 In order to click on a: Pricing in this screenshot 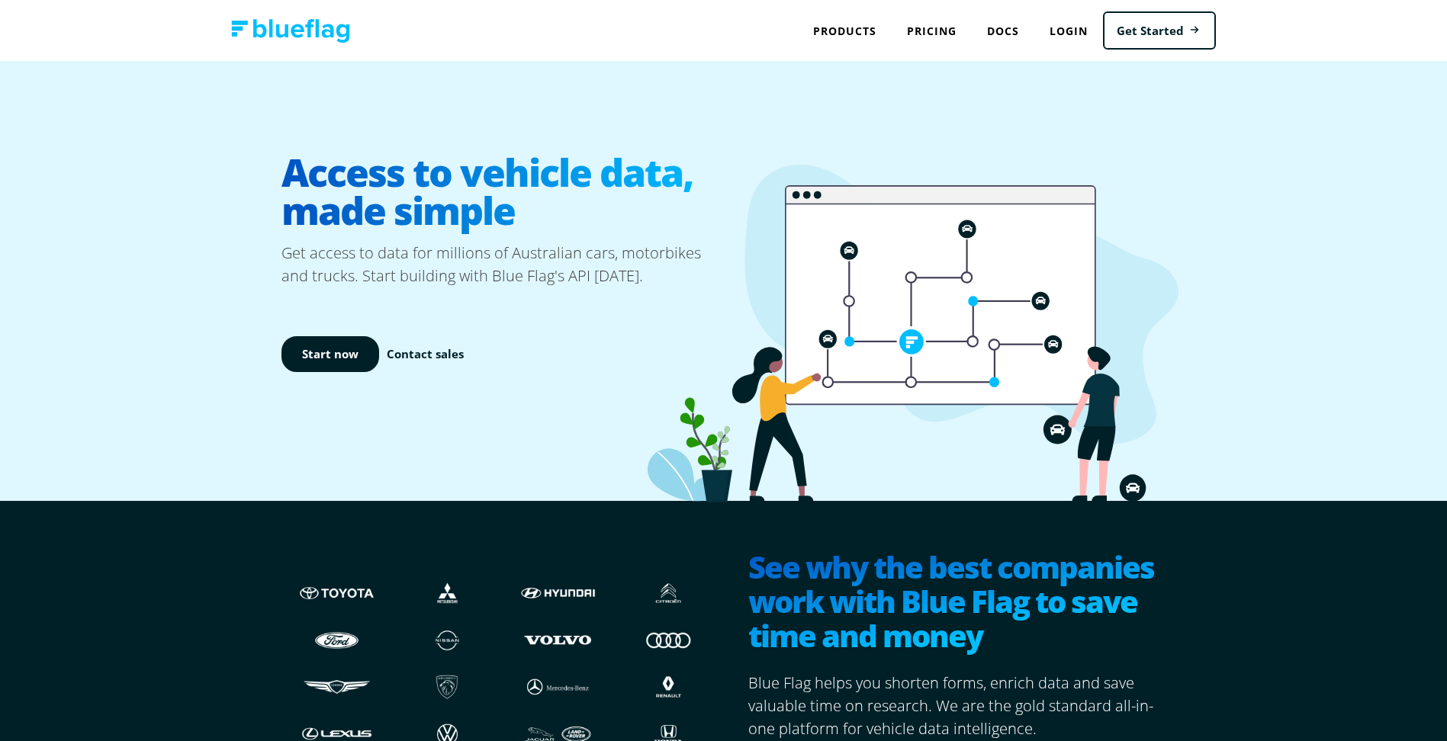, I will do `click(931, 31)`.